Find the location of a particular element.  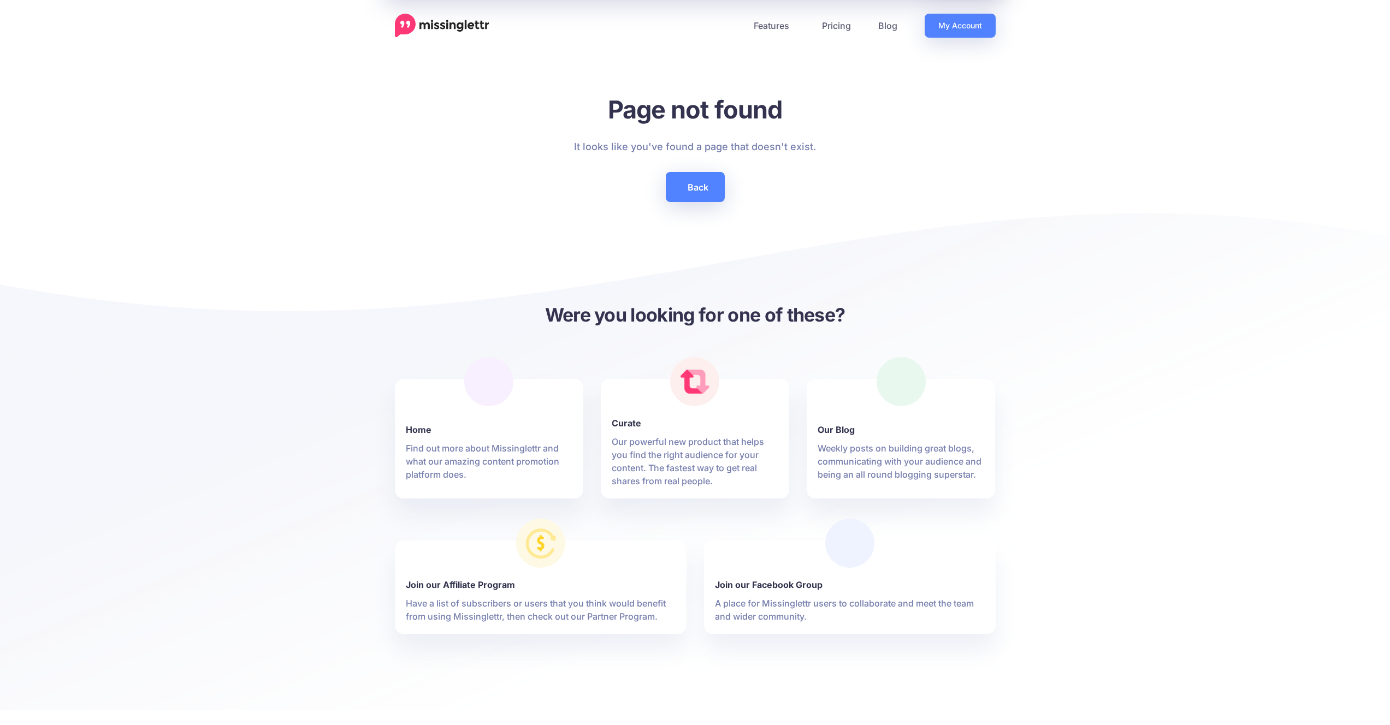

a: Join our Affiliate Program Have a list of subscribers or users that you think would benefit from ... is located at coordinates (541, 594).